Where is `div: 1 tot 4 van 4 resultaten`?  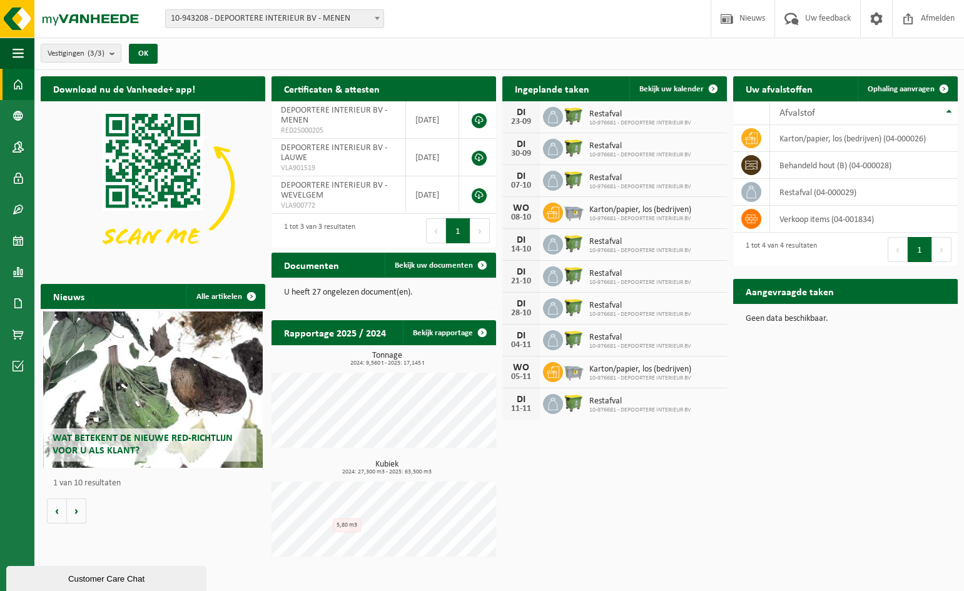 div: 1 tot 4 van 4 resultaten is located at coordinates (778, 250).